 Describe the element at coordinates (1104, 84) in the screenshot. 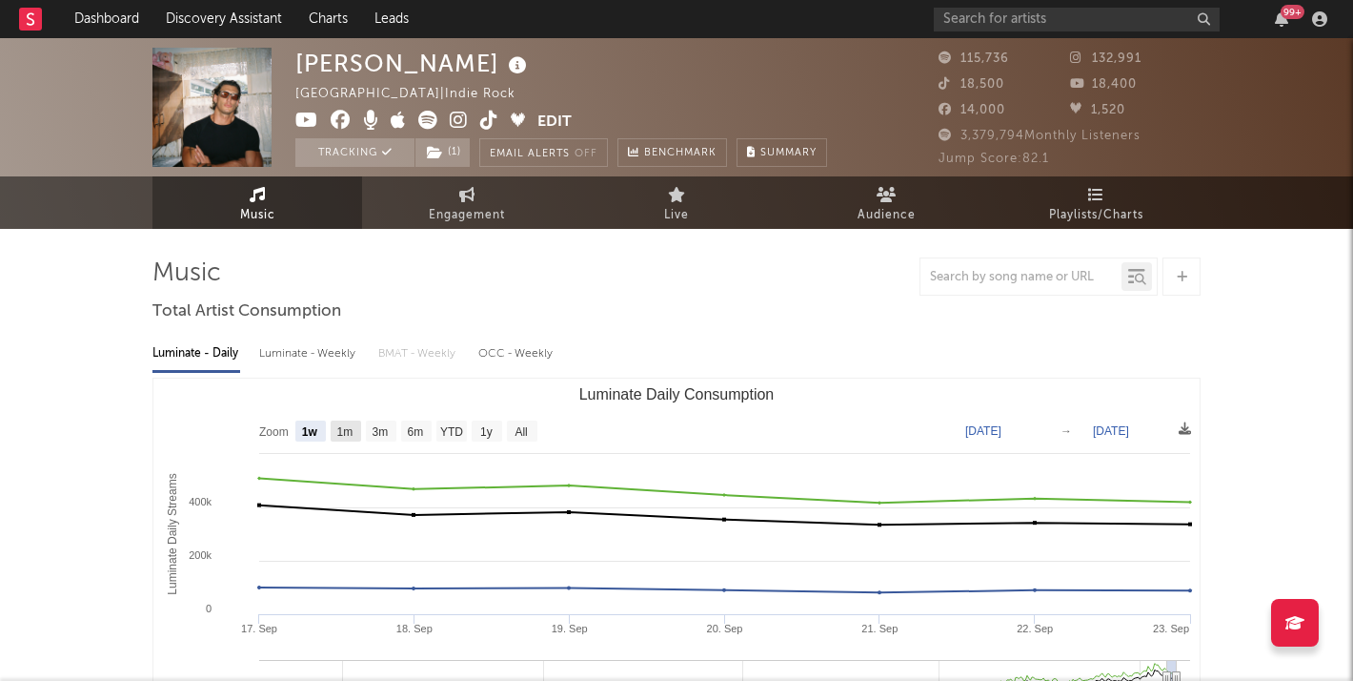

I see `span: 18,400` at that location.